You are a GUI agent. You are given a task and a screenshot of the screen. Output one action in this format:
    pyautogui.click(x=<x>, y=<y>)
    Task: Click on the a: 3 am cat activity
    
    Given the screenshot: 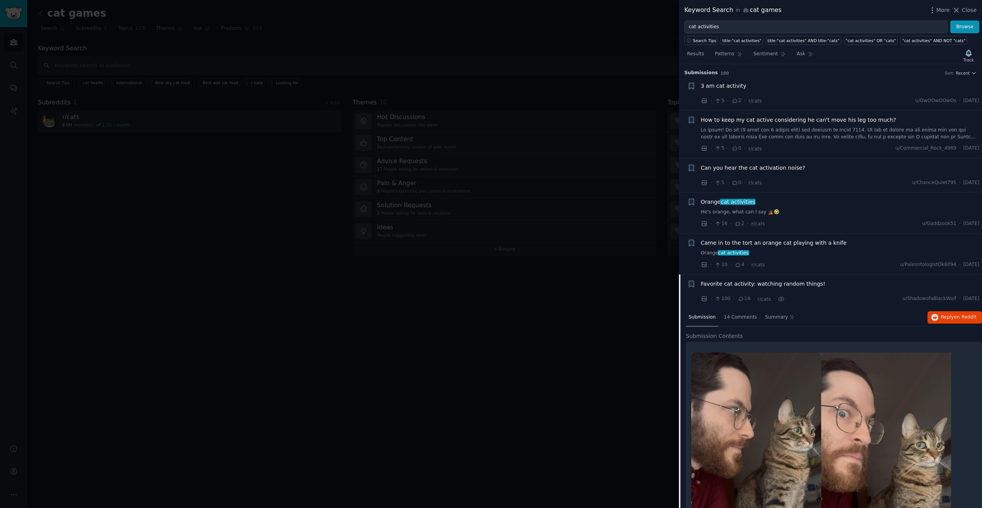 What is the action you would take?
    pyautogui.click(x=724, y=86)
    